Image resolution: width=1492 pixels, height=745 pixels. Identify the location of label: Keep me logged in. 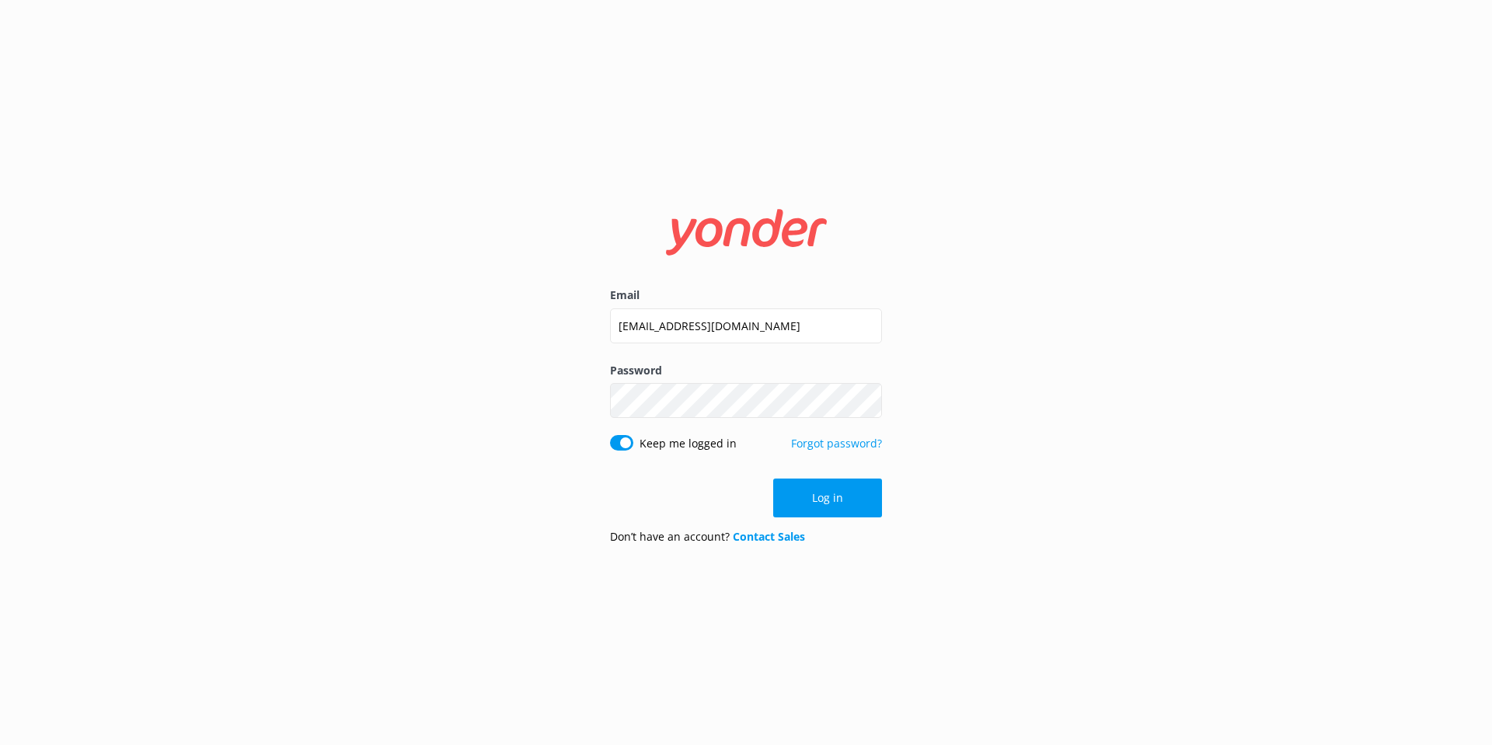
(688, 444).